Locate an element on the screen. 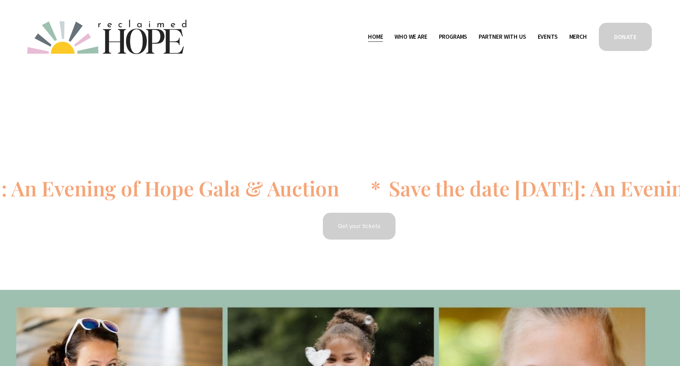 This screenshot has width=680, height=366. span: Programs is located at coordinates (453, 37).